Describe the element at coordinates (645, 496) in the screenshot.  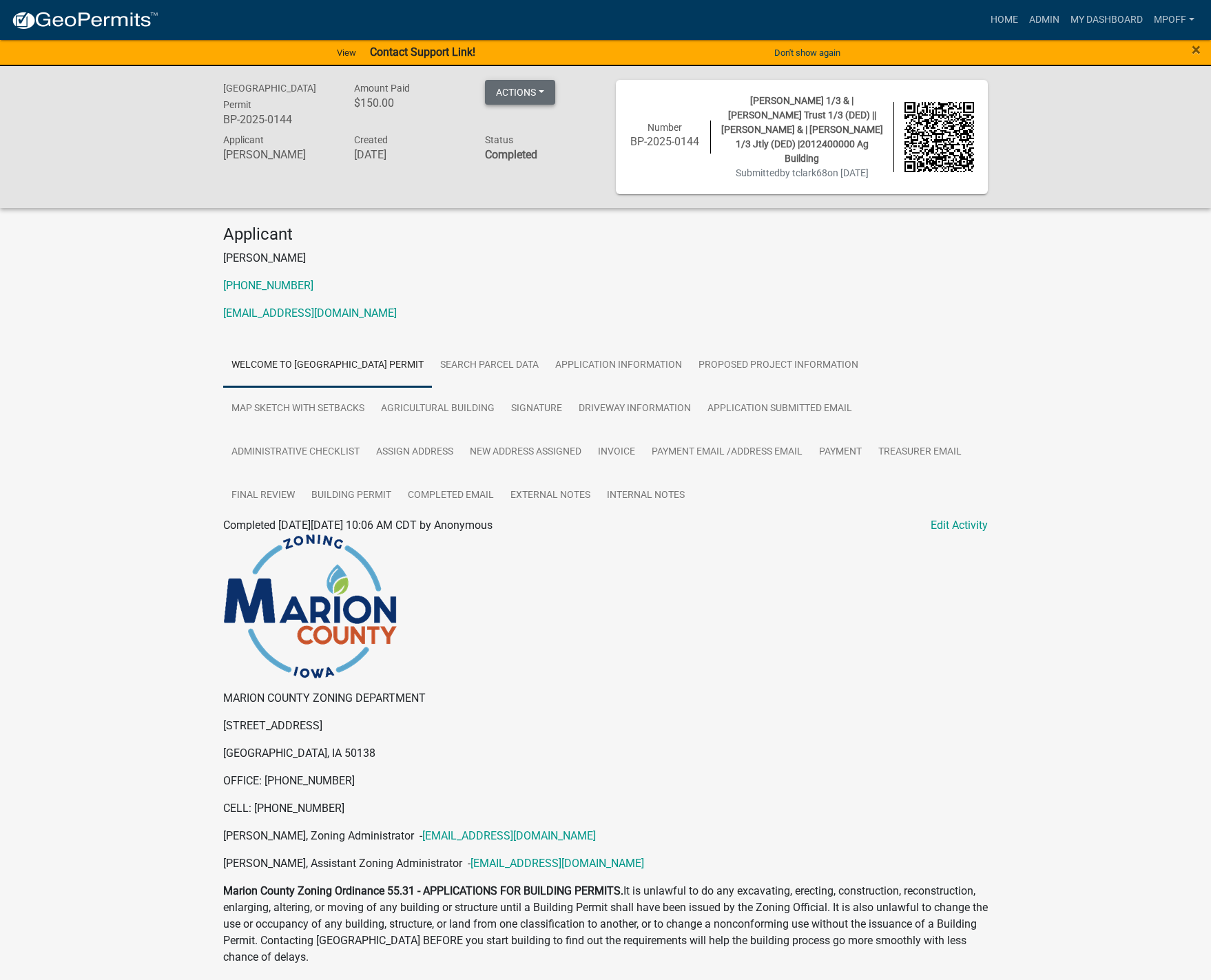
I see `a: Internal Notes` at that location.